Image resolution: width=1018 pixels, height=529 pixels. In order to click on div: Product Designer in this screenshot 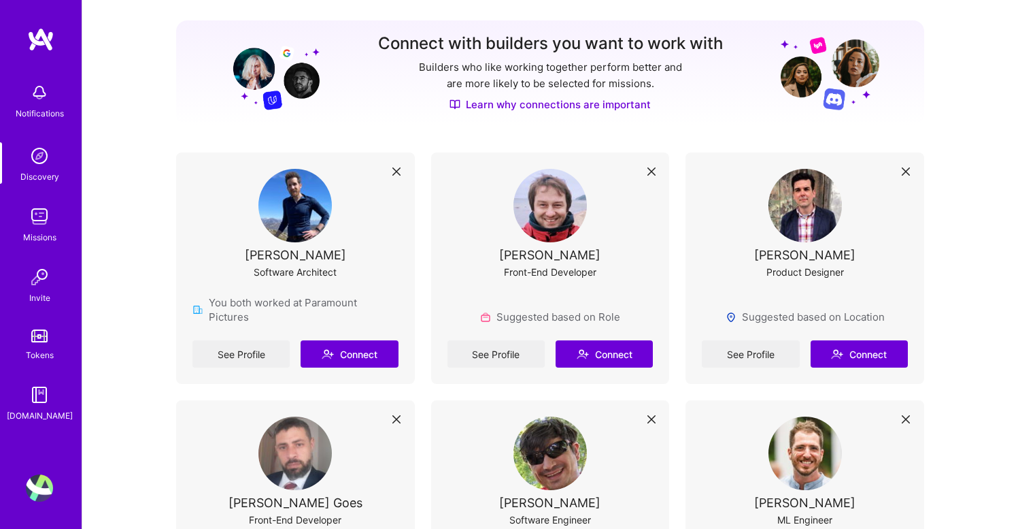, I will do `click(805, 271)`.